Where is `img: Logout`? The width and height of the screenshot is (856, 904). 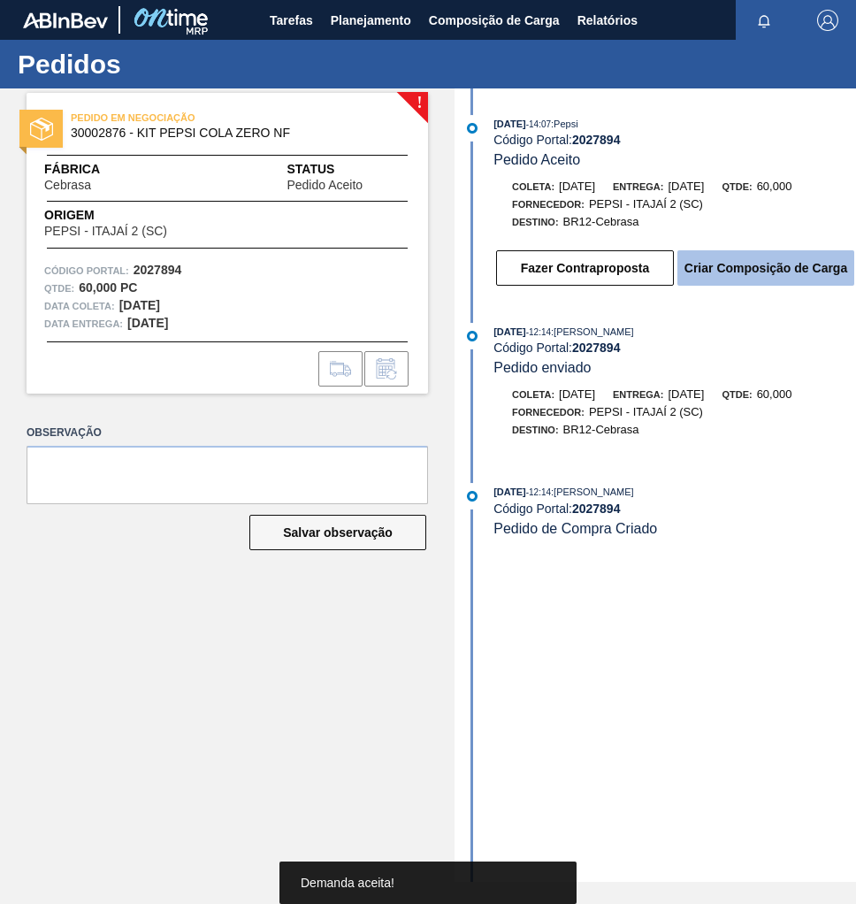
img: Logout is located at coordinates (828, 20).